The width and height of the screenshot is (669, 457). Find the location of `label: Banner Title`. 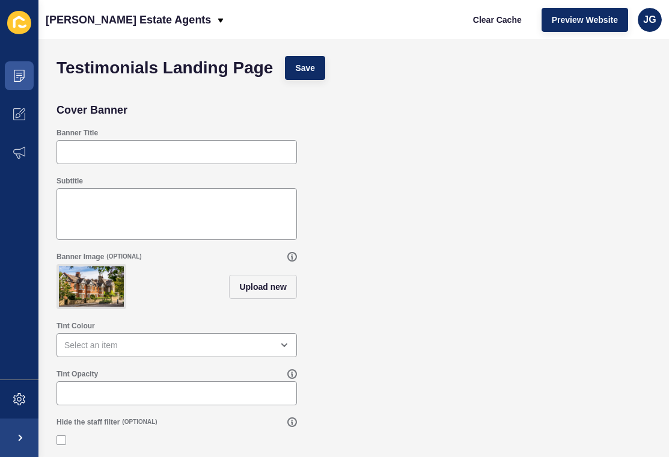

label: Banner Title is located at coordinates (77, 133).